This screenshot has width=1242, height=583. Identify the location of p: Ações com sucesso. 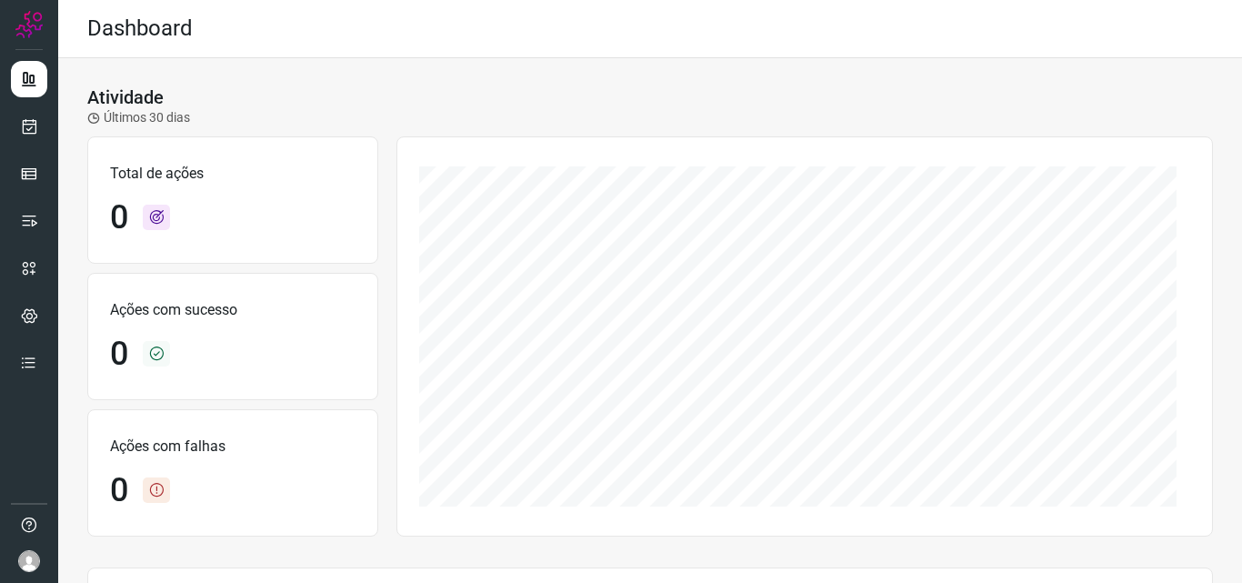
(233, 310).